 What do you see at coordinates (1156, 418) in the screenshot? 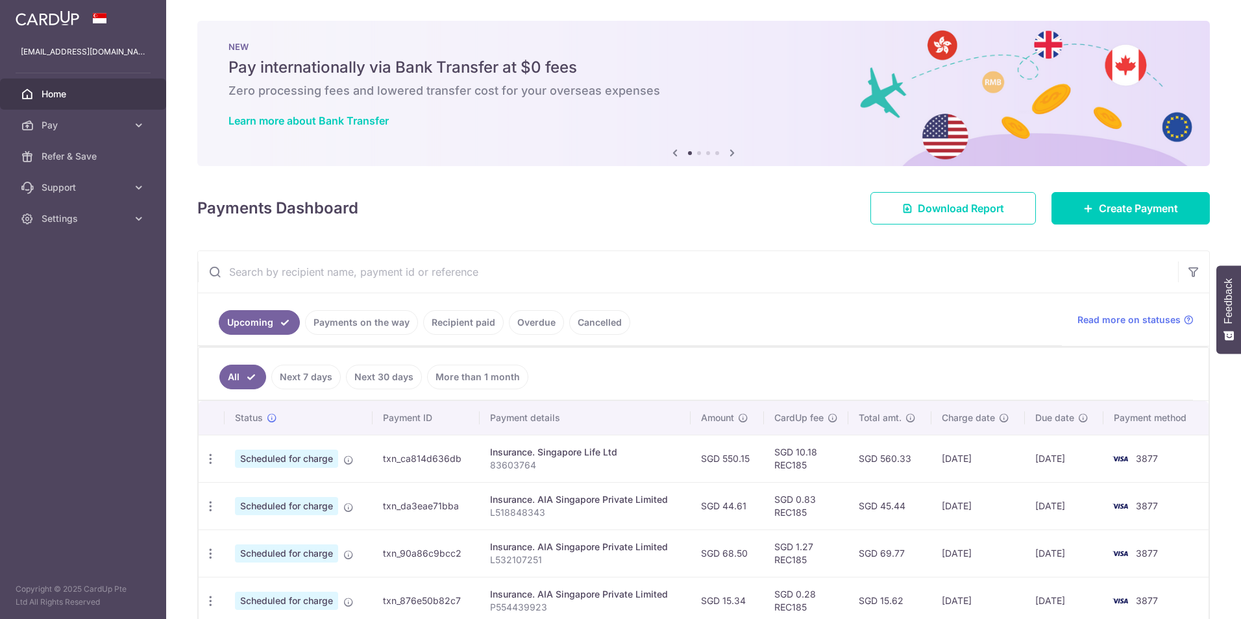
I see `th: Payment method` at bounding box center [1156, 418].